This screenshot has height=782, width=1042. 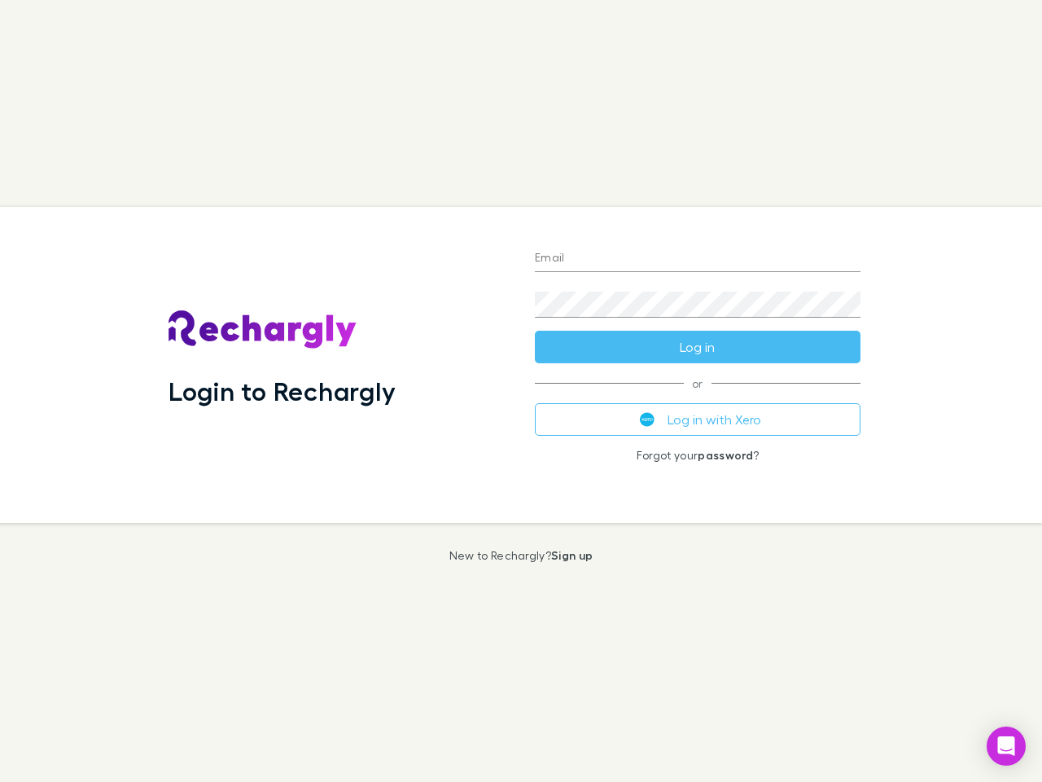 What do you see at coordinates (726, 454) in the screenshot?
I see `a: password` at bounding box center [726, 454].